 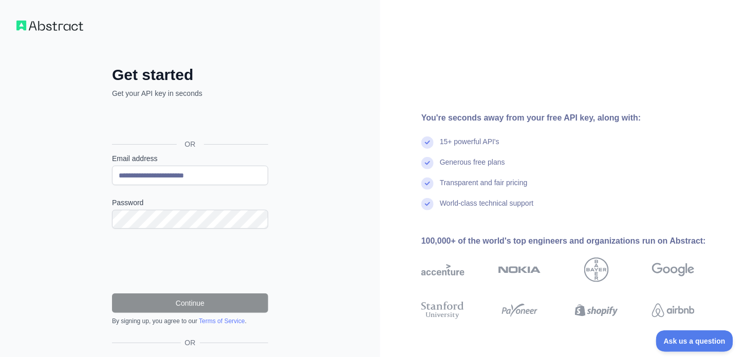 What do you see at coordinates (190, 75) in the screenshot?
I see `h2: Get started` at bounding box center [190, 75].